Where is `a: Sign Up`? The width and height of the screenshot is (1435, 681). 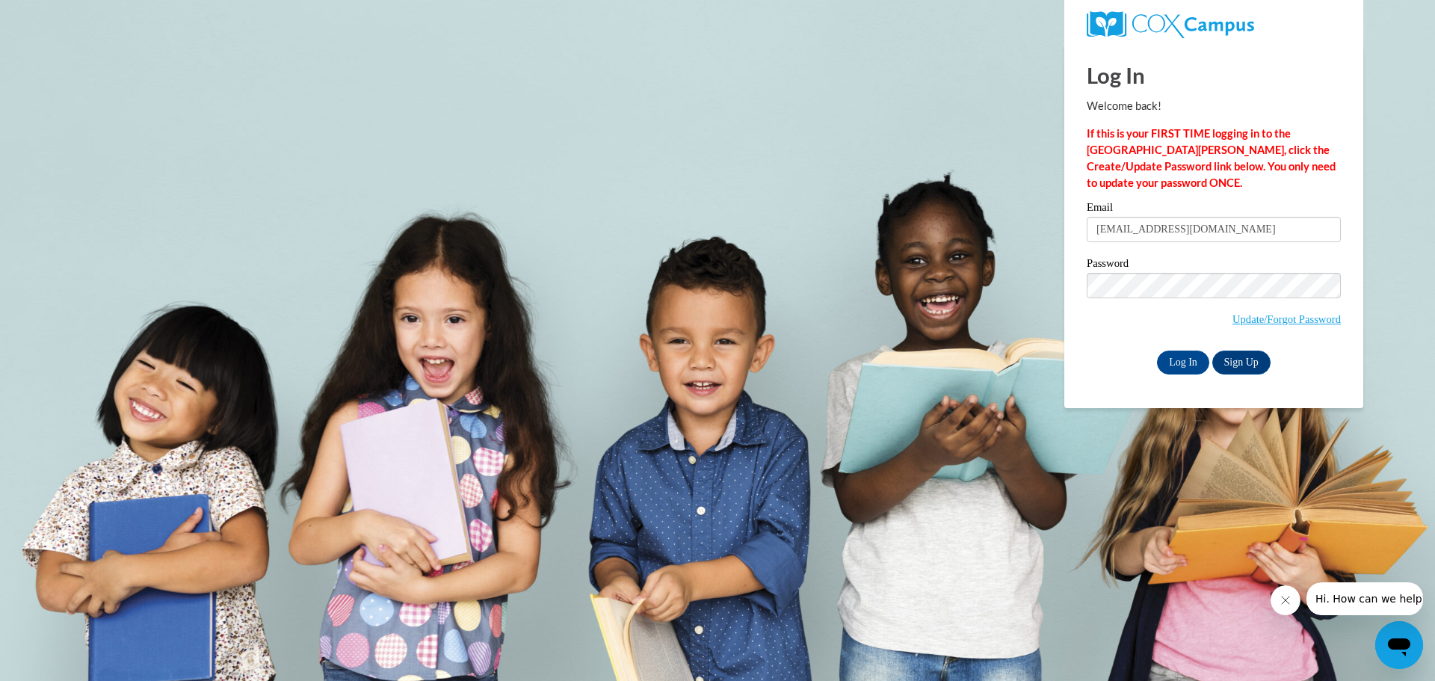
a: Sign Up is located at coordinates (1242, 363).